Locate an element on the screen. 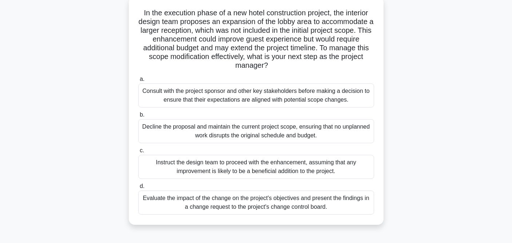  div: Decline the proposal and maintain the current project scope, ensuring that no unplanned work disr... is located at coordinates (256, 131).